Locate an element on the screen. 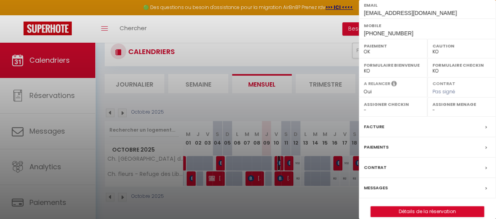 The image size is (496, 219). label: Assigner Checkin is located at coordinates (393, 104).